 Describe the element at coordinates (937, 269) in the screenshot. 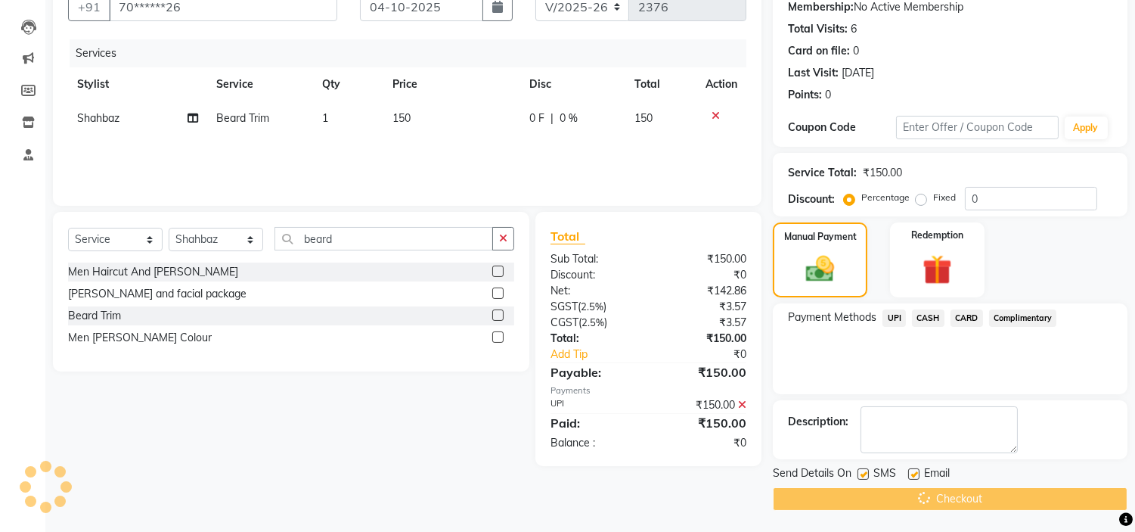

I see `img: _gift.svg` at that location.